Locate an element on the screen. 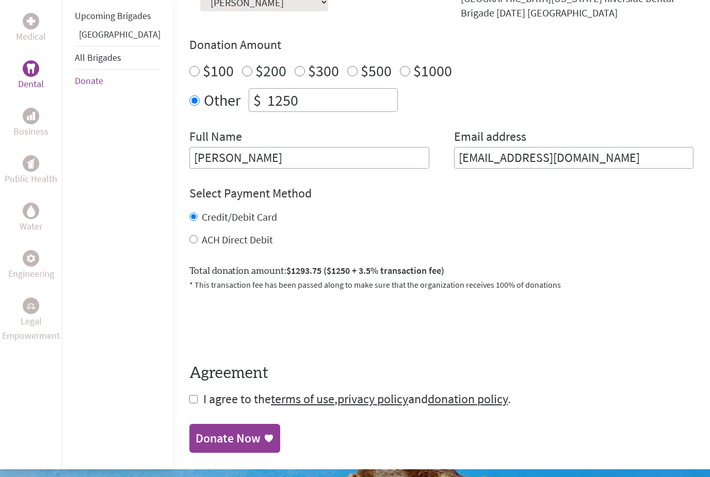  label: $100 is located at coordinates (218, 71).